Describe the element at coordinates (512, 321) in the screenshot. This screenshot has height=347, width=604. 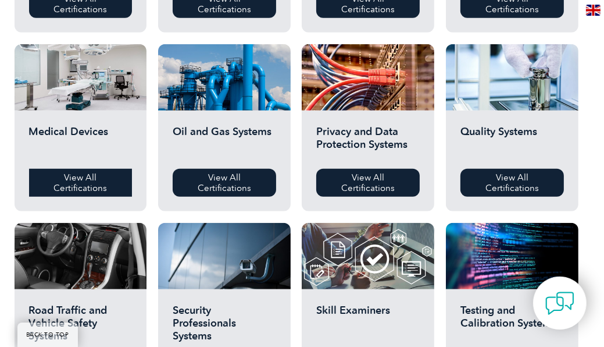
I see `h2: Testing and Calibration Systems` at that location.